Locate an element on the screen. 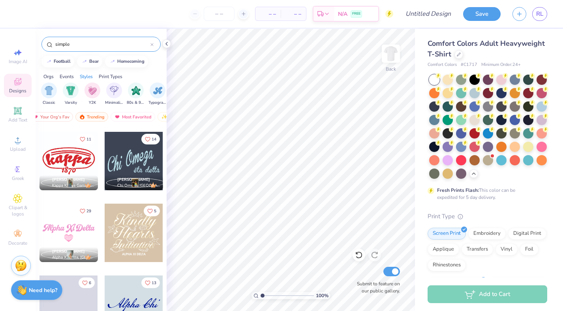 This screenshot has width=563, height=311. span: 29 is located at coordinates (89, 211).